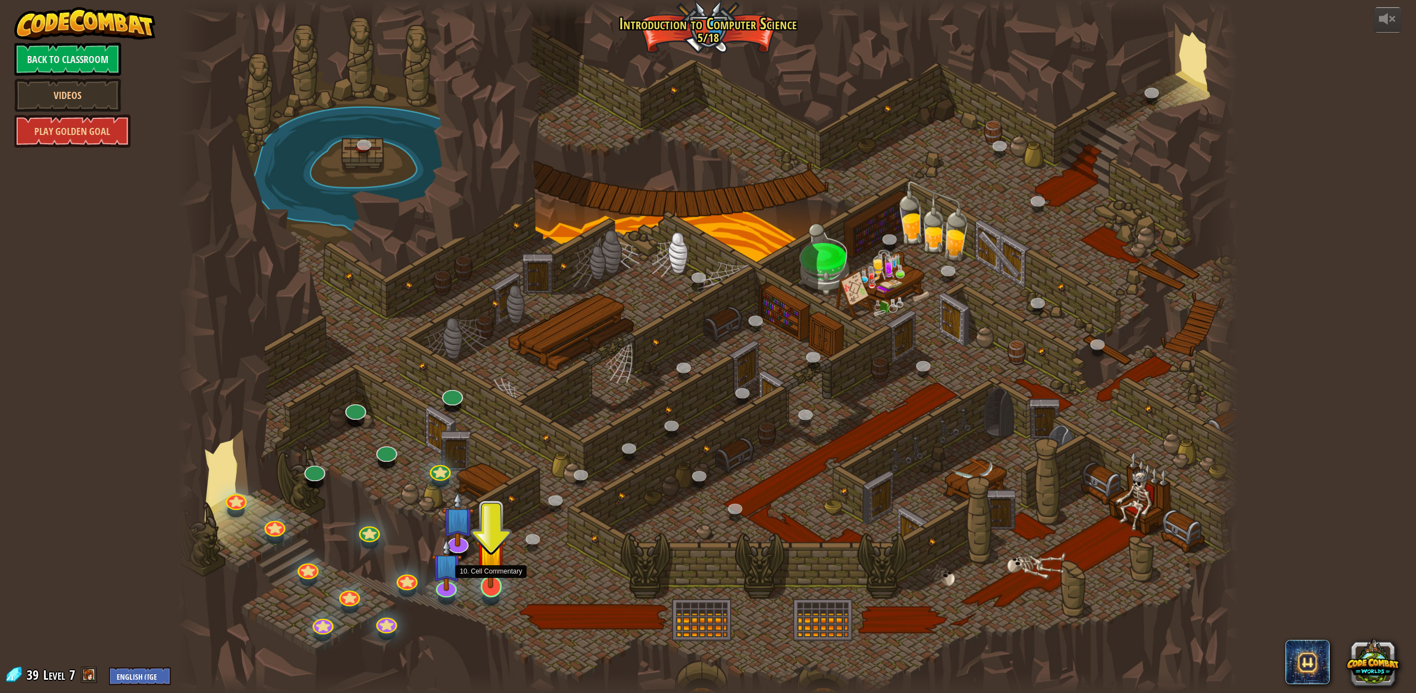  Describe the element at coordinates (34, 675) in the screenshot. I see `span: 39` at that location.